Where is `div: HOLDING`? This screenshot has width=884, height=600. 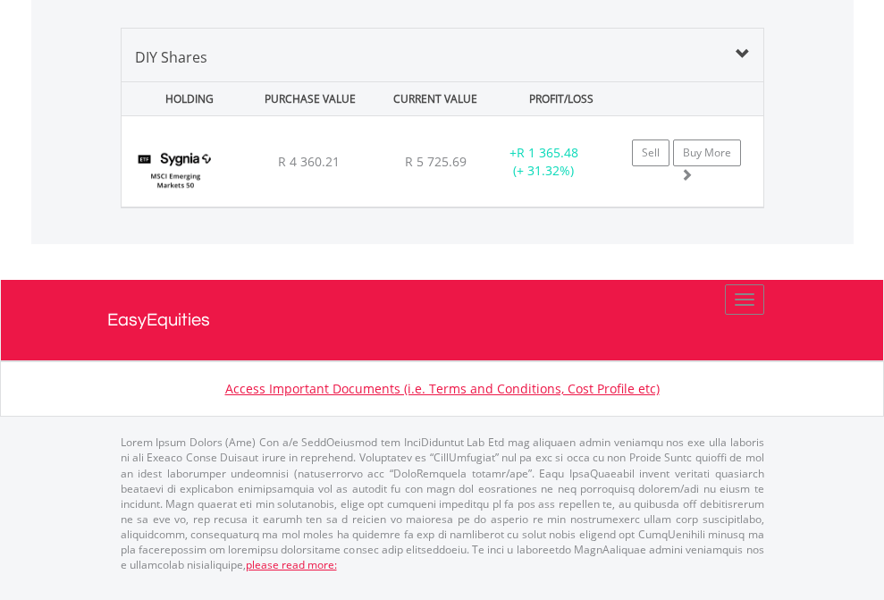 div: HOLDING is located at coordinates (184, 98).